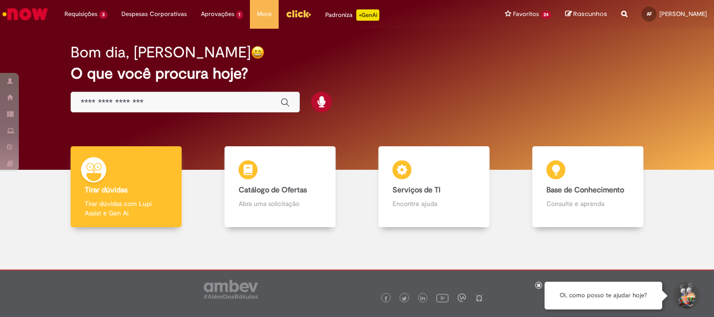  Describe the element at coordinates (442, 298) in the screenshot. I see `img: logo_footer_youtube.png` at that location.